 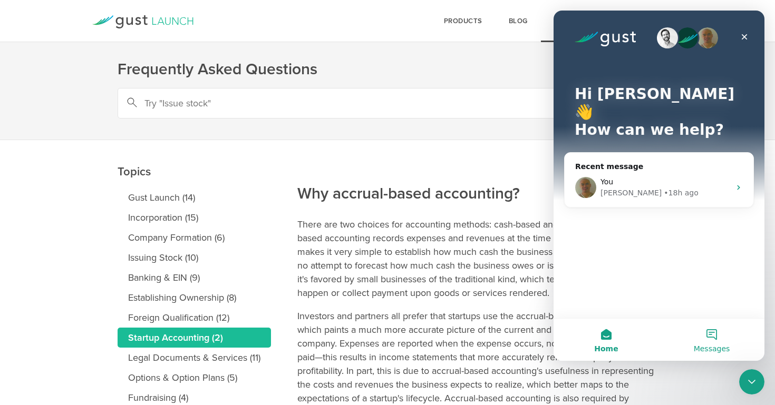 What do you see at coordinates (158, 330) in the screenshot?
I see `button: Messages` at bounding box center [158, 330].